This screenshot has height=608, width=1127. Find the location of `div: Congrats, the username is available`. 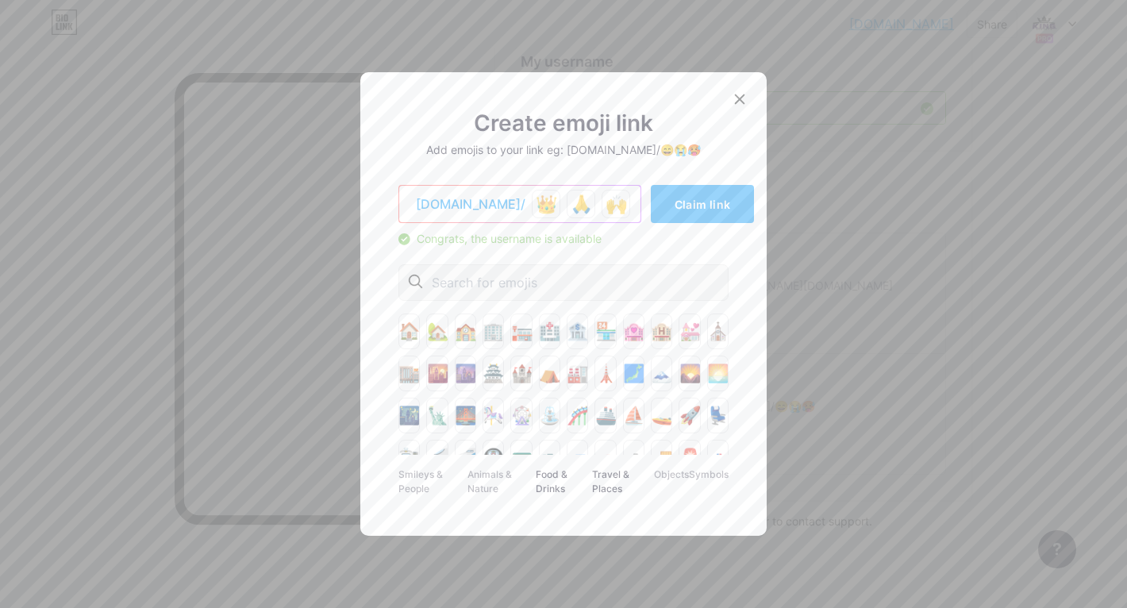

div: Congrats, the username is available is located at coordinates (563, 239).